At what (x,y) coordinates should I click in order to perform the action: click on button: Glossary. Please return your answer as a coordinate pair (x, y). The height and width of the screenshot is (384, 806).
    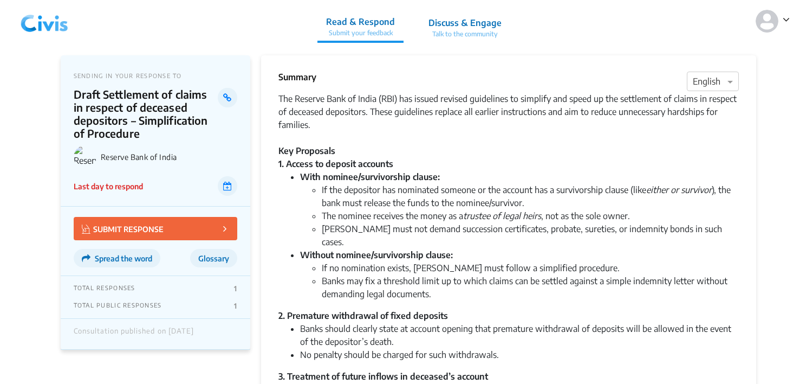
    Looking at the image, I should click on (214, 258).